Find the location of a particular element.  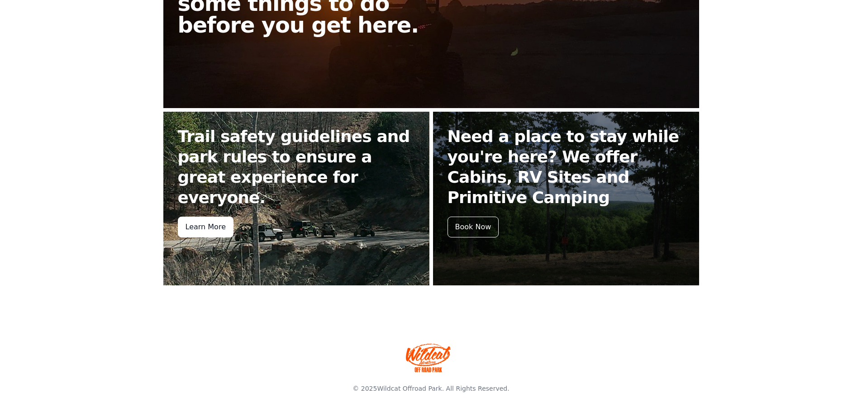

a: Trail safety guidelines and park rules to ensure a great experience for everyone. Learn More is located at coordinates (296, 199).